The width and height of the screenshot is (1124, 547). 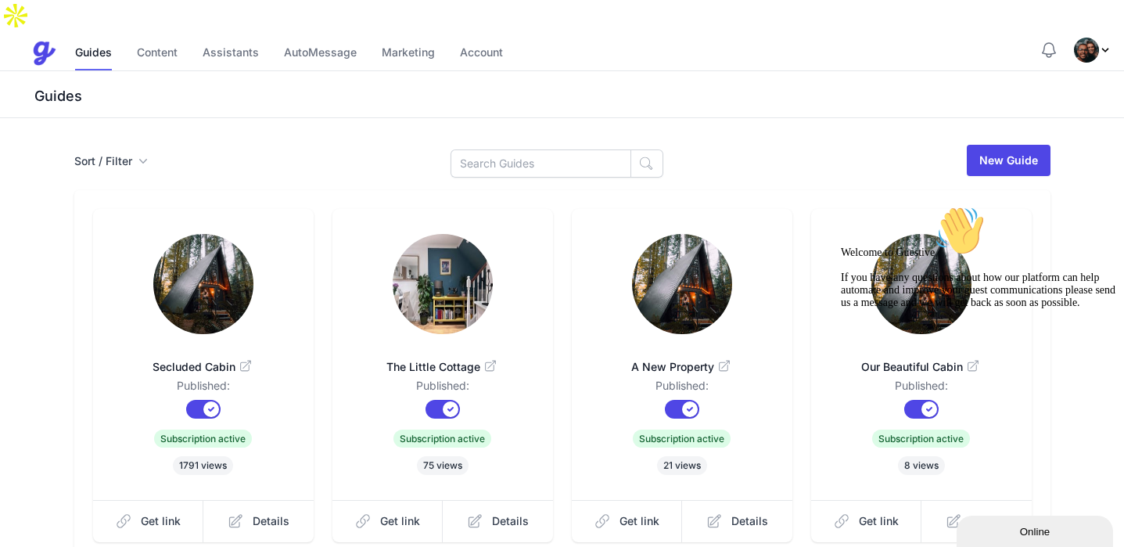 What do you see at coordinates (203, 359) in the screenshot?
I see `a: Secluded Cabin` at bounding box center [203, 359].